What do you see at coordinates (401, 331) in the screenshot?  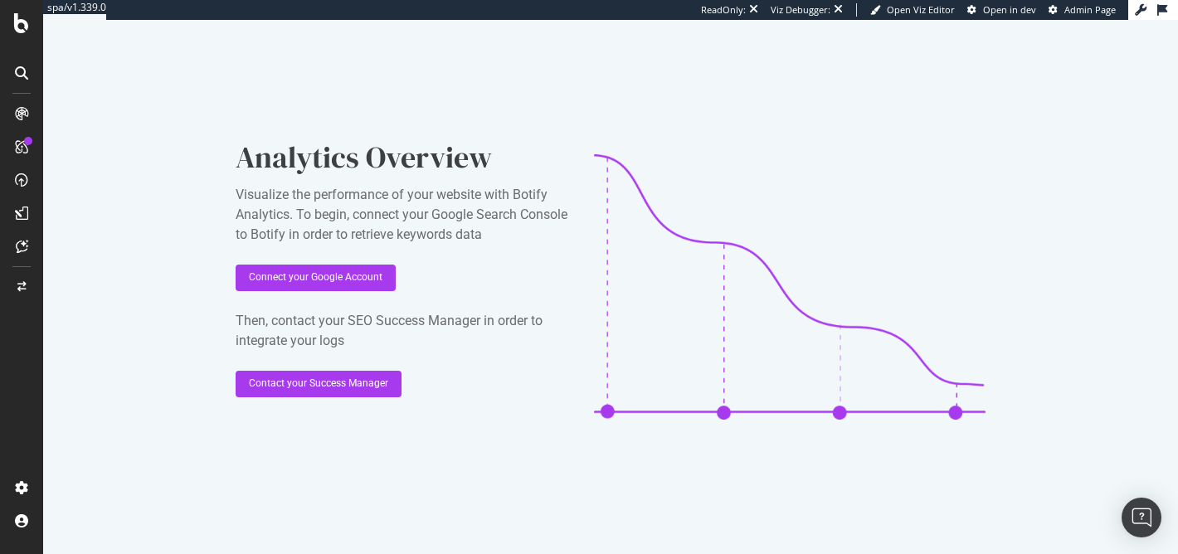 I see `div: Then, contact your SEO Success Manager in order to integrate your logs` at bounding box center [401, 331].